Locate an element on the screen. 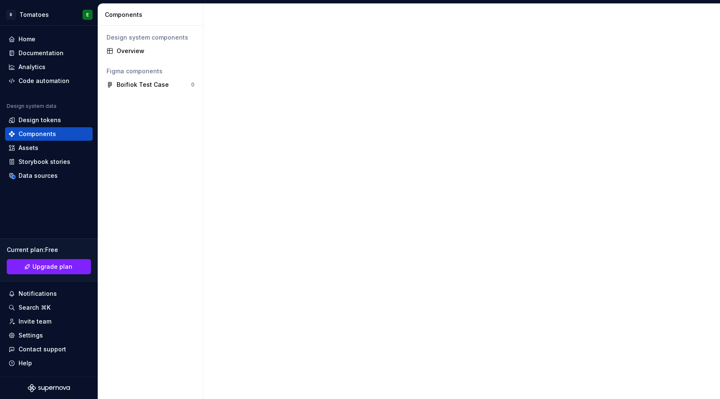 Image resolution: width=720 pixels, height=399 pixels. div: Settings is located at coordinates (31, 335).